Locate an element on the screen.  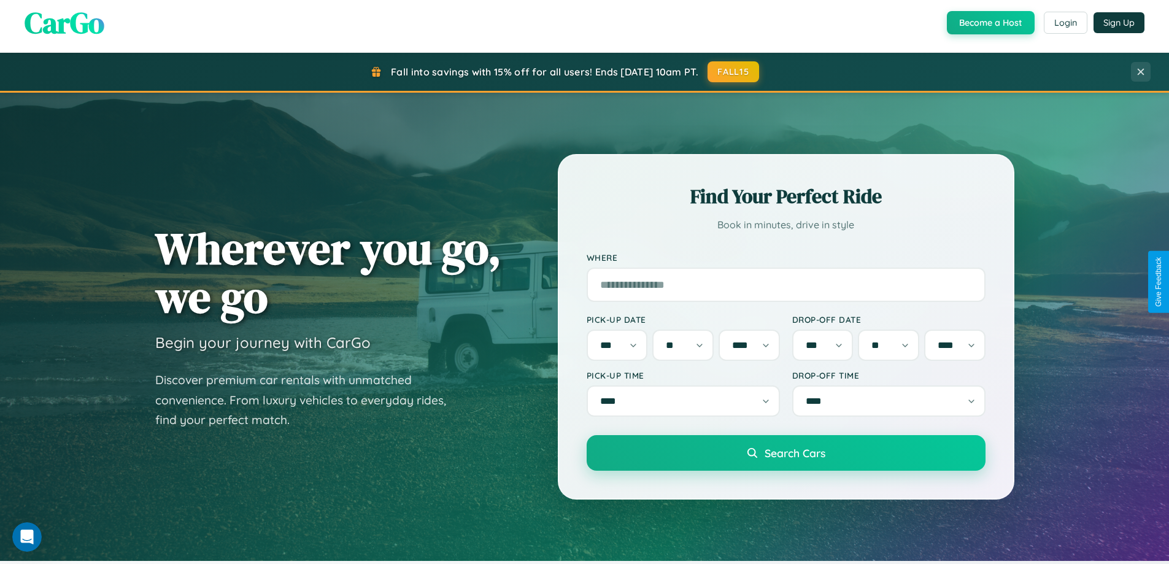
label: Where is located at coordinates (786, 257).